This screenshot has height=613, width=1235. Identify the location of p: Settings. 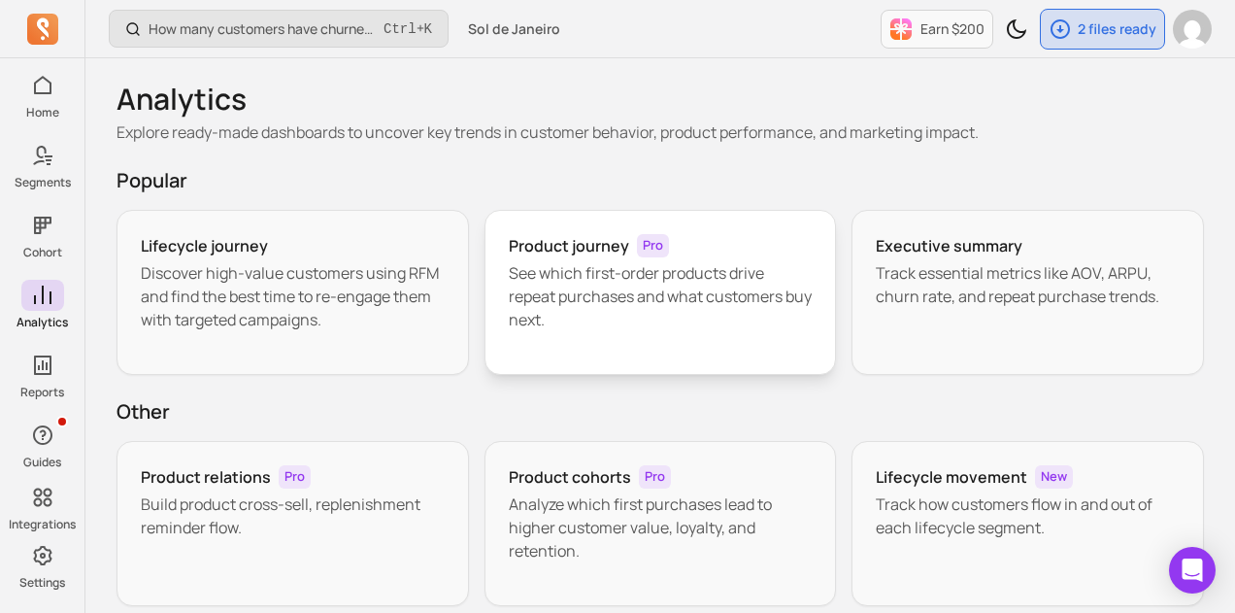
(42, 583).